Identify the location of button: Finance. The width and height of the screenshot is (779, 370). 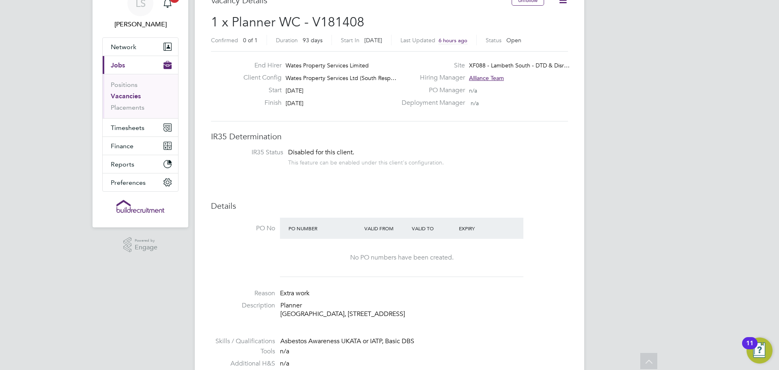
(140, 146).